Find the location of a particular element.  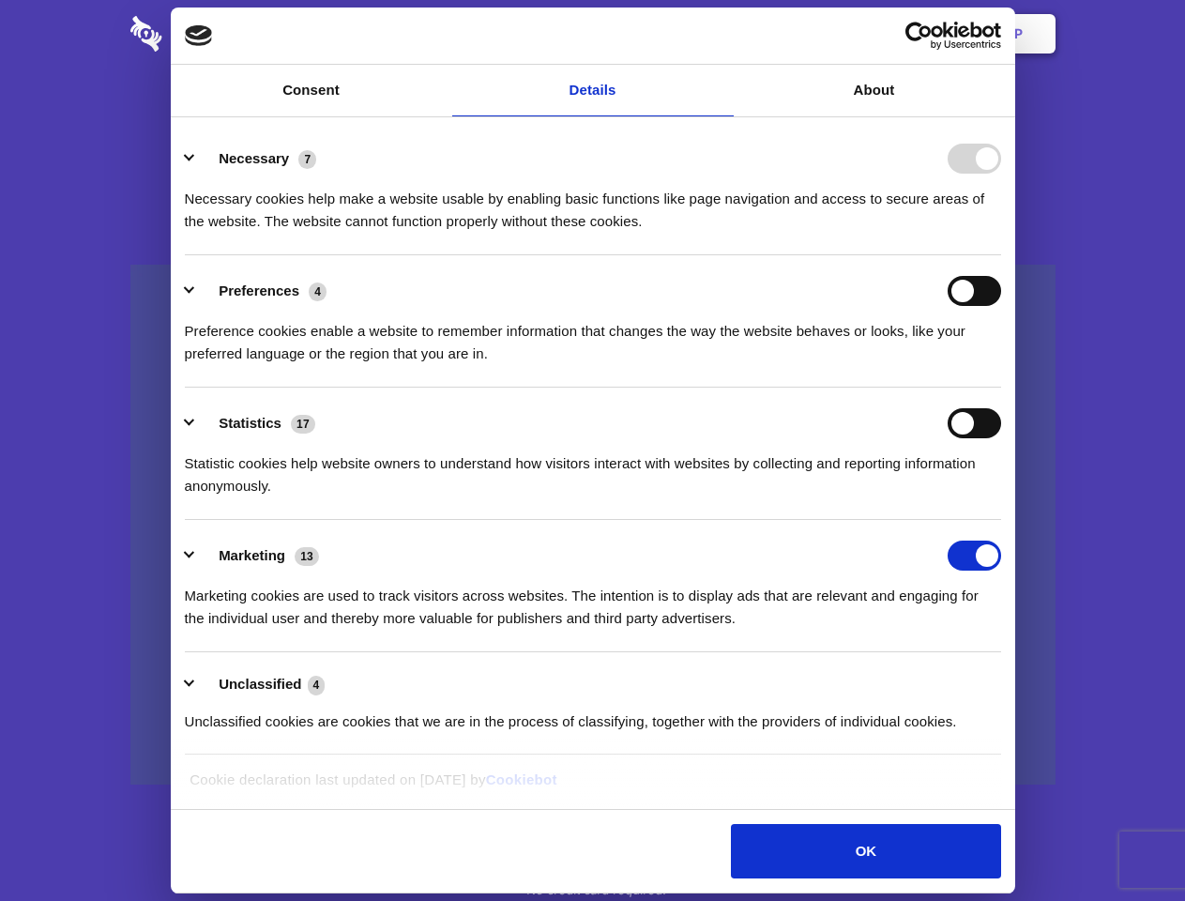

label: Statistics is located at coordinates (250, 422).